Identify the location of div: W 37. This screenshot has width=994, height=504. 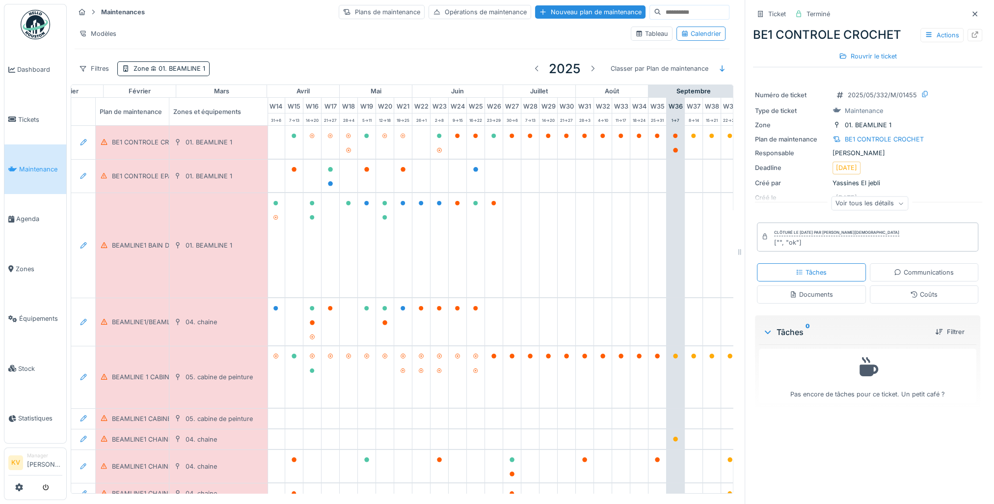
(693, 105).